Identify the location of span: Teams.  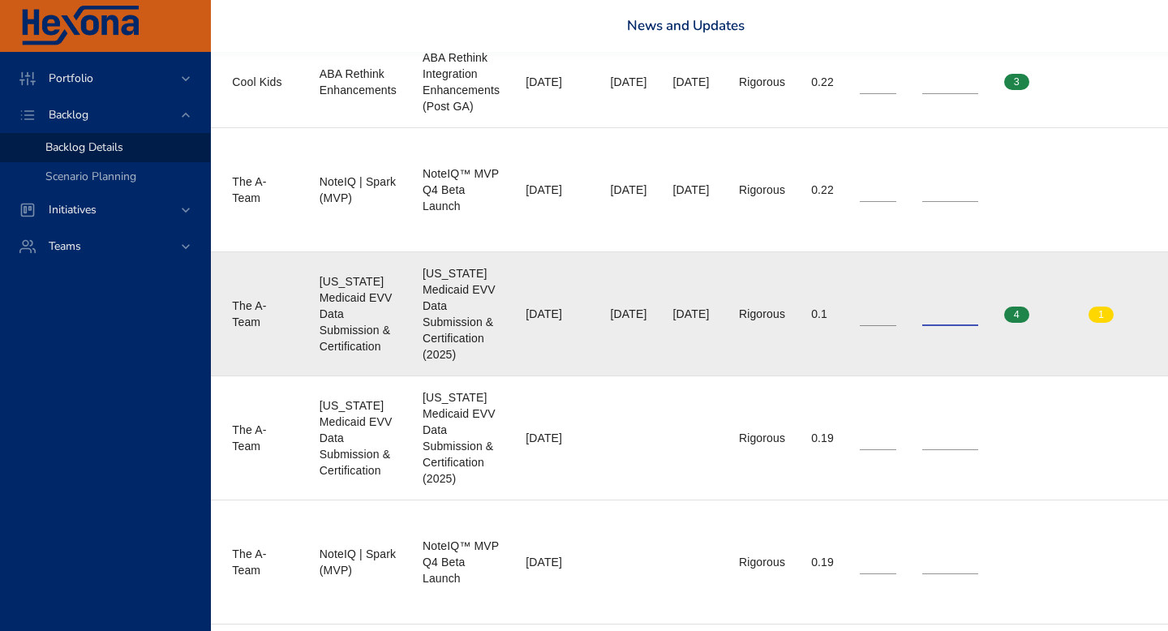
(65, 246).